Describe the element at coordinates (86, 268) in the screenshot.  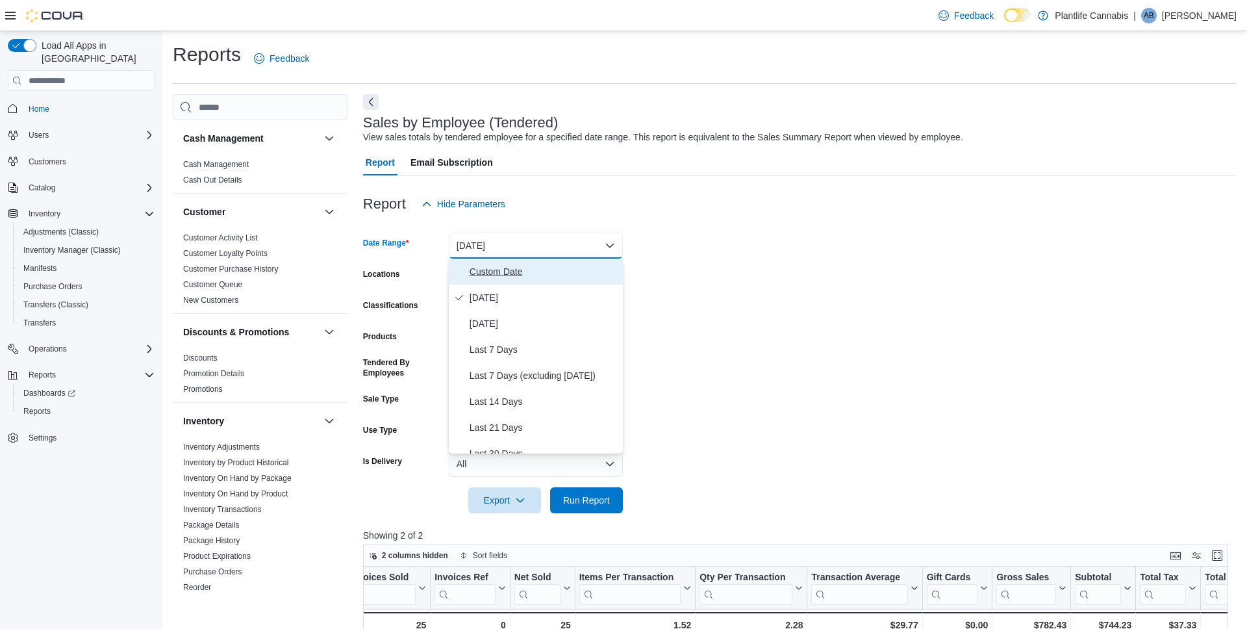
I see `button: Manifests` at that location.